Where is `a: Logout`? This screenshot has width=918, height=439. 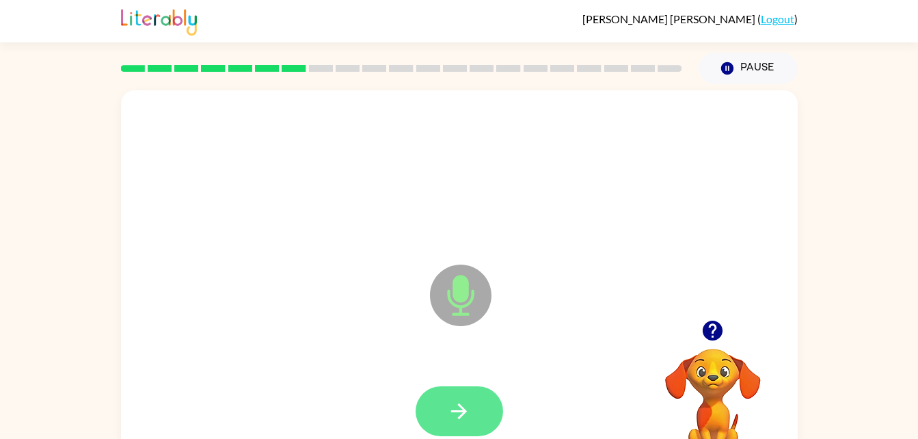
a: Logout is located at coordinates (777, 18).